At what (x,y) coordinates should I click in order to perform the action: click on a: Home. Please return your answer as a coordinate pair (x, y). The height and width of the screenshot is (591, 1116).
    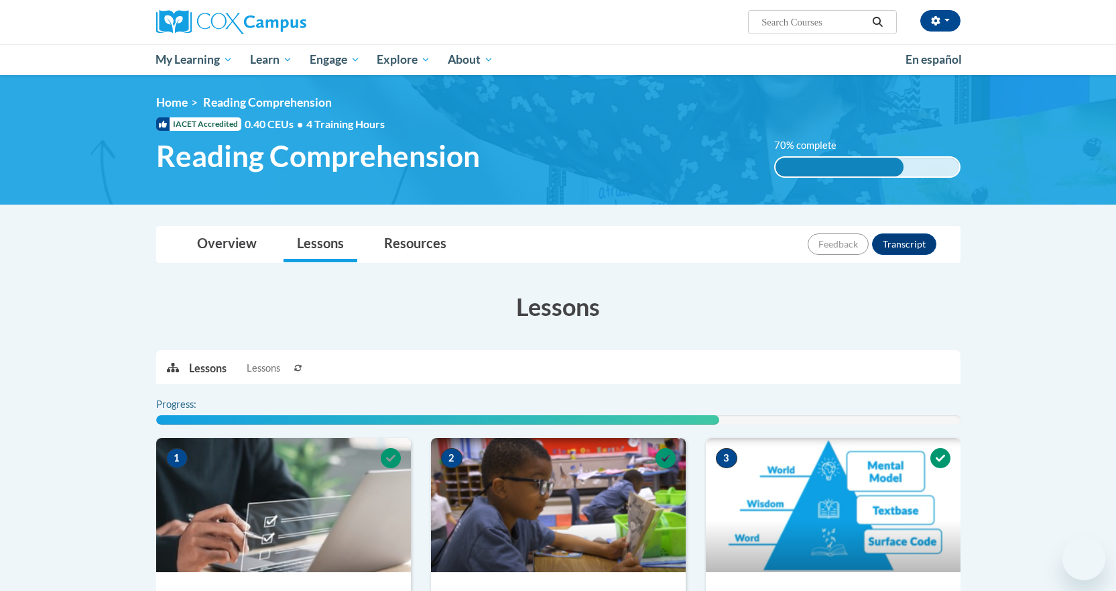
    Looking at the image, I should click on (172, 102).